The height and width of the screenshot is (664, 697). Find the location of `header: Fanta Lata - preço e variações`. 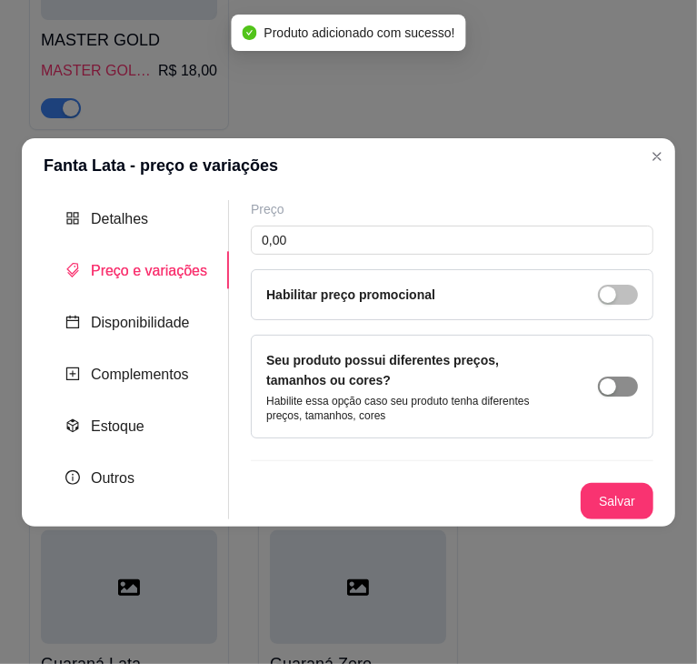

header: Fanta Lata - preço e variações is located at coordinates (348, 165).